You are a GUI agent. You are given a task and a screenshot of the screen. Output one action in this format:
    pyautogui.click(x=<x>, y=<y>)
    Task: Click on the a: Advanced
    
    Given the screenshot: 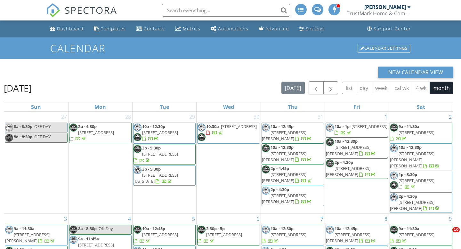 What is the action you would take?
    pyautogui.click(x=273, y=29)
    